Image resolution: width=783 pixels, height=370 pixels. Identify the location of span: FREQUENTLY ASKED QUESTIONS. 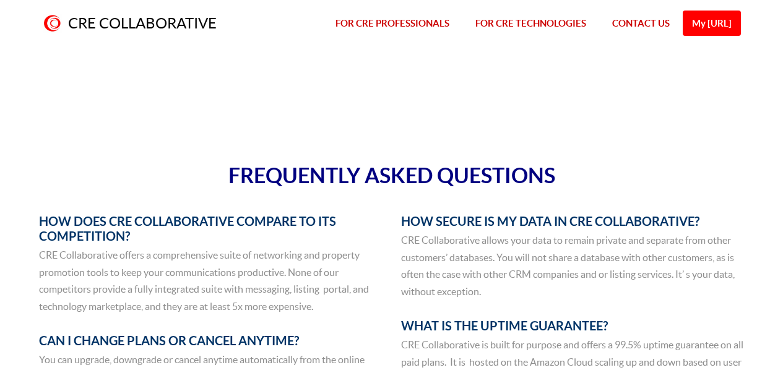
(392, 175).